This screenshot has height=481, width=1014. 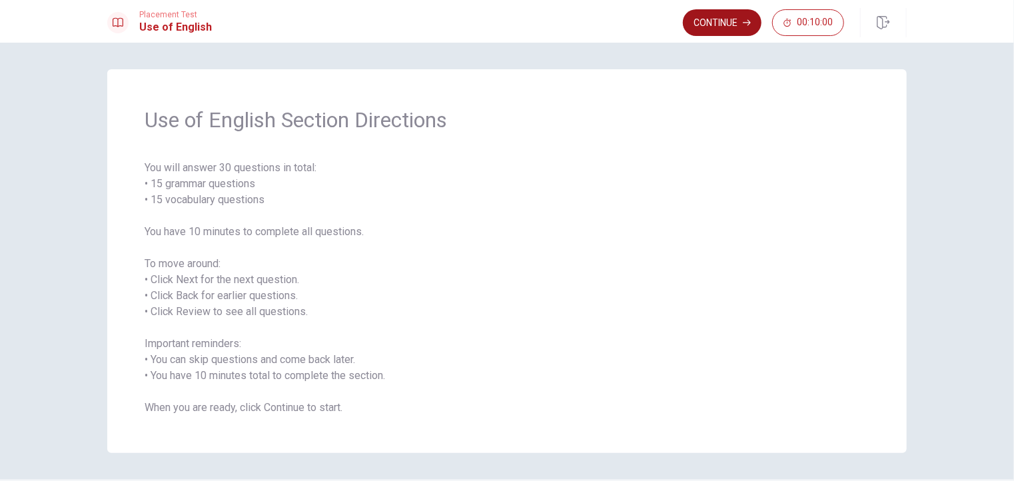 What do you see at coordinates (808, 23) in the screenshot?
I see `button: 00:10:00` at bounding box center [808, 23].